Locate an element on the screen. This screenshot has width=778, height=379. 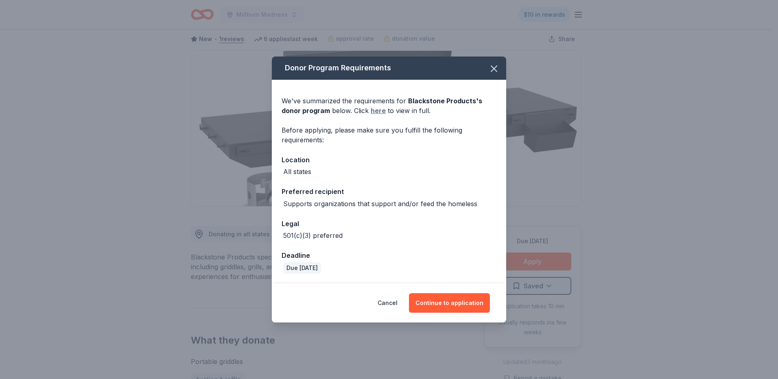
div: Deadline is located at coordinates (389, 256).